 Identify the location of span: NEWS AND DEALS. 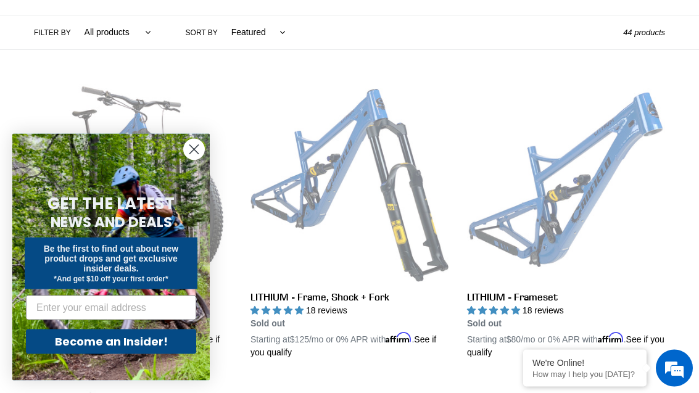
(111, 222).